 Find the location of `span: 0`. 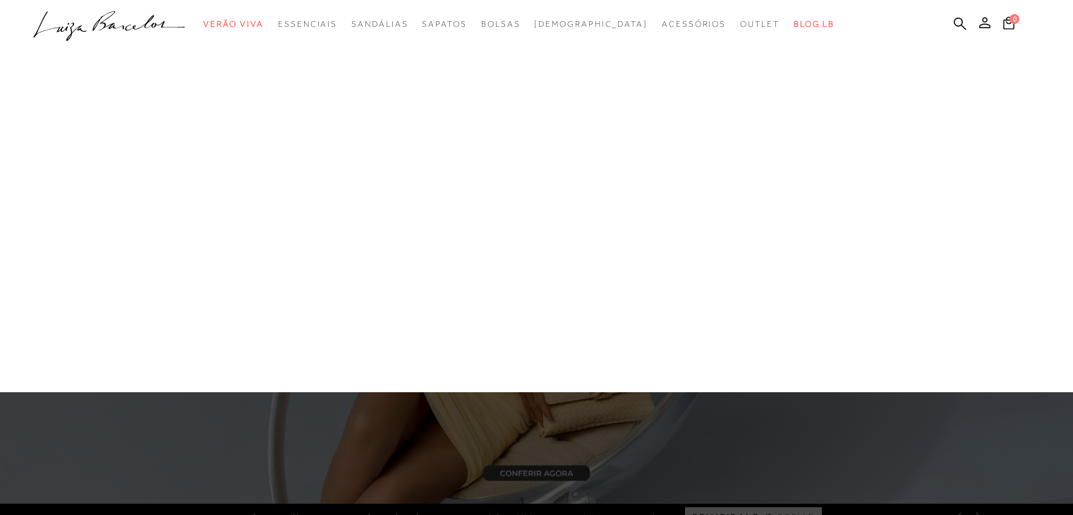

span: 0 is located at coordinates (1014, 19).